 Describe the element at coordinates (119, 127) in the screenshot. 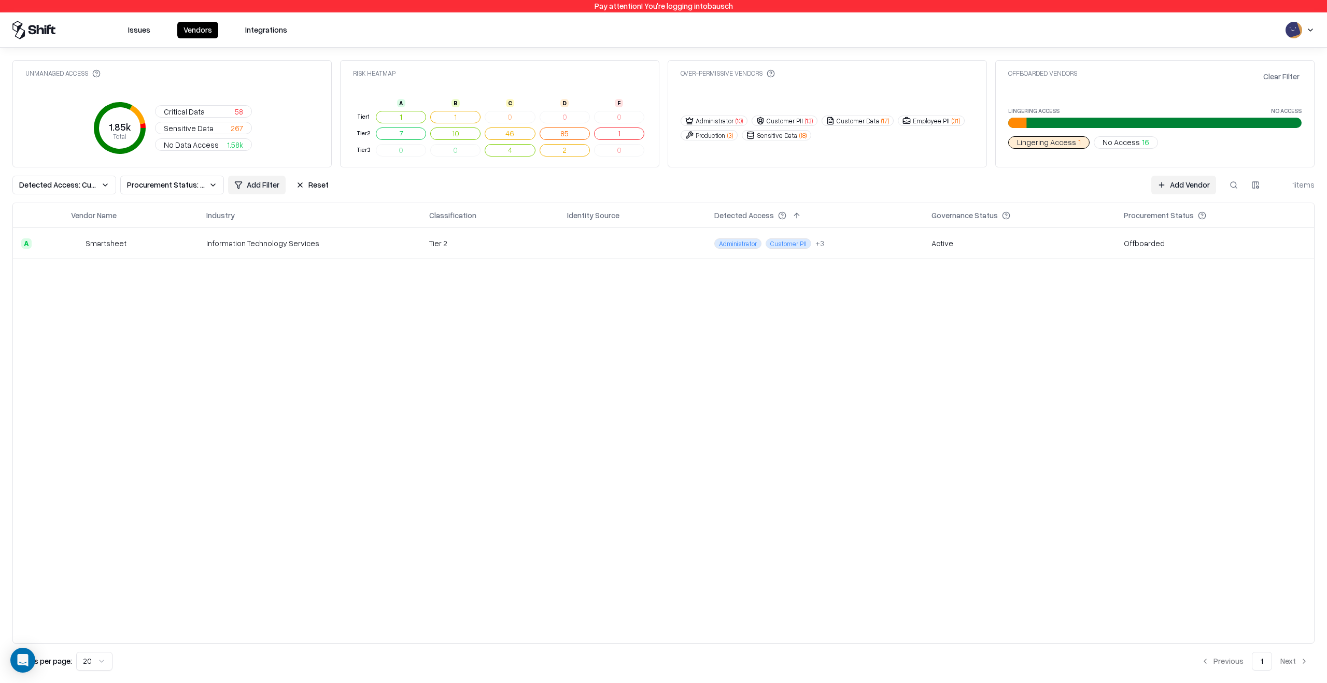

I see `tspan: 1.85k` at that location.